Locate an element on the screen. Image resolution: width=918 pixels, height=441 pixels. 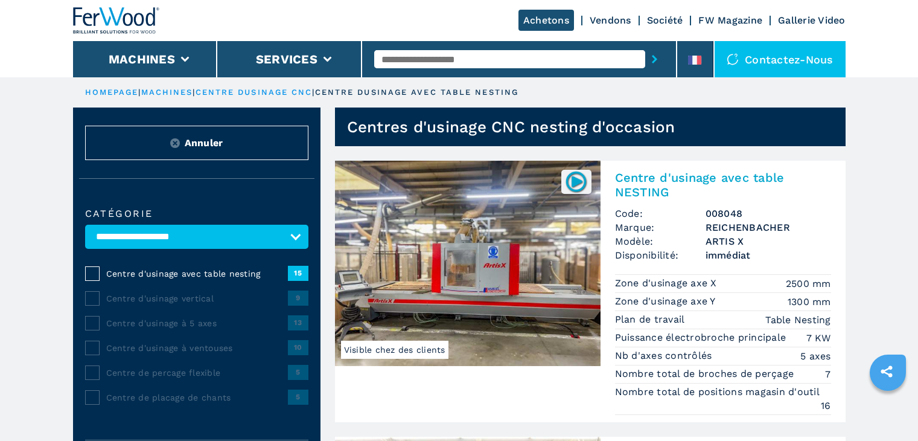
em: 1300 mm is located at coordinates (810, 301).